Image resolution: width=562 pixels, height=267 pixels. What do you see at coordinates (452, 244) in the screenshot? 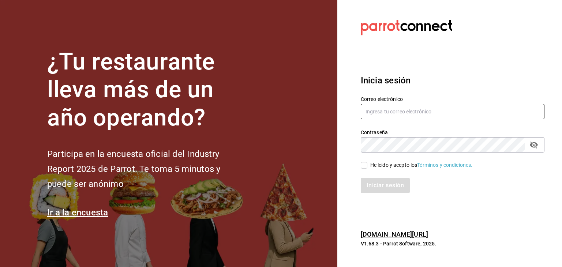
I see `p: V1.68.3 - Parrot Software, 2025.` at bounding box center [452, 244].